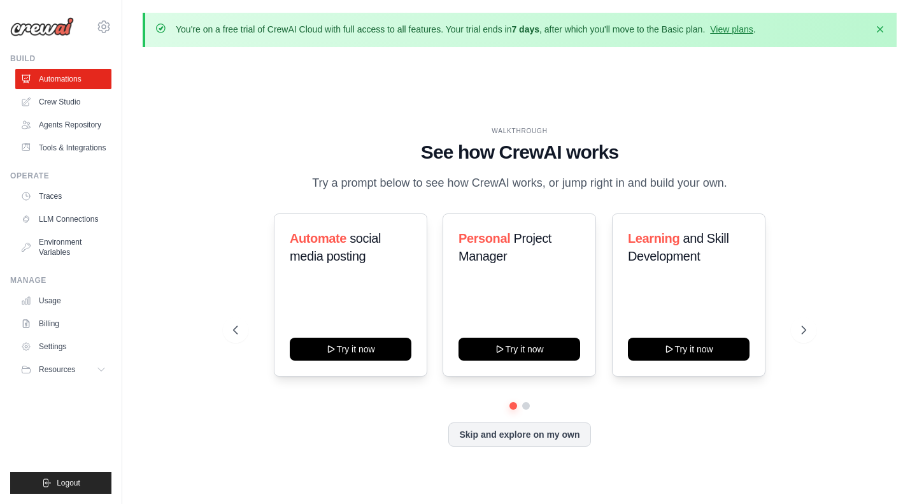  What do you see at coordinates (520, 183) in the screenshot?
I see `p: Try a prompt below to see how CrewAI works, or jump right in and build your own.` at bounding box center [520, 183].